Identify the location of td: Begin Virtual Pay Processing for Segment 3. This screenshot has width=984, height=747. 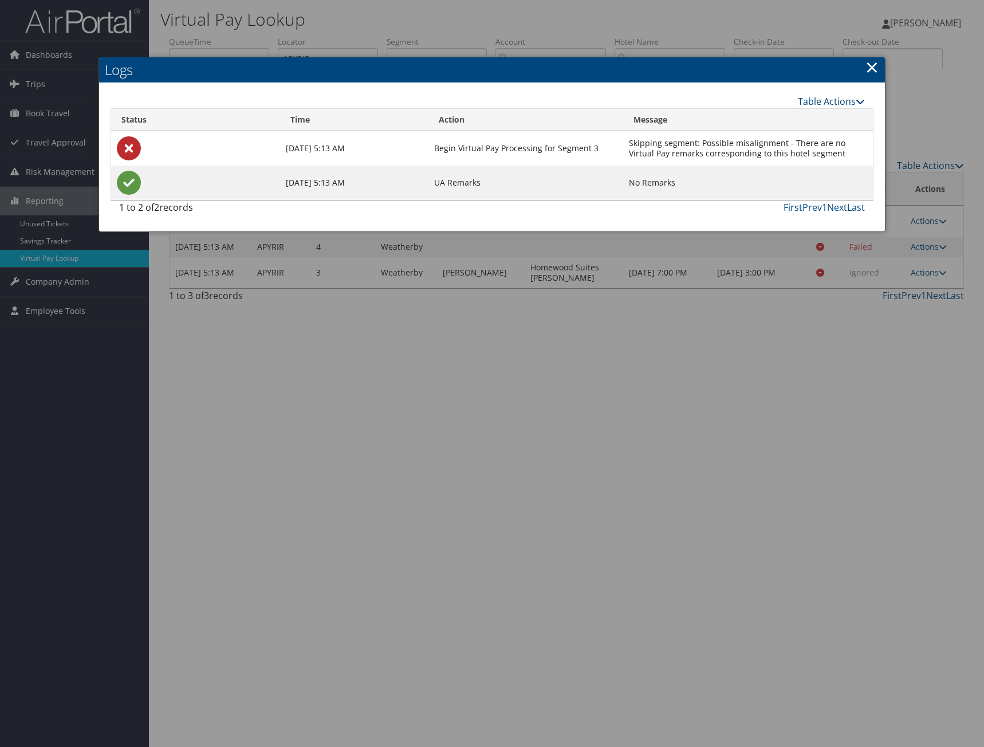
(526, 148).